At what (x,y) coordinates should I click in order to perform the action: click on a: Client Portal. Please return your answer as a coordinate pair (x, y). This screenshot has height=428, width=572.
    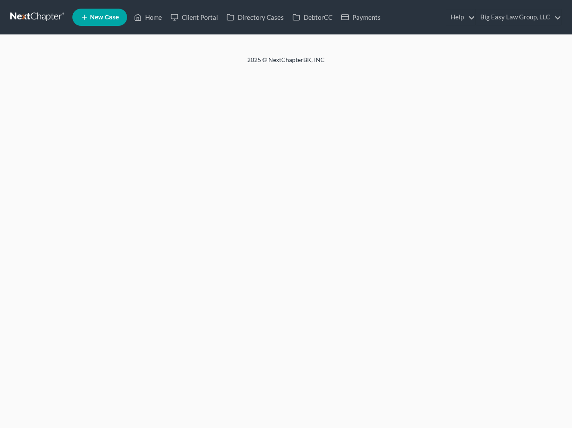
    Looking at the image, I should click on (194, 17).